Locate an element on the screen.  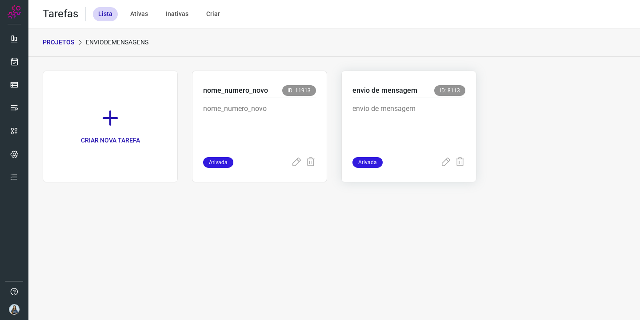
div: Lista is located at coordinates (105, 14).